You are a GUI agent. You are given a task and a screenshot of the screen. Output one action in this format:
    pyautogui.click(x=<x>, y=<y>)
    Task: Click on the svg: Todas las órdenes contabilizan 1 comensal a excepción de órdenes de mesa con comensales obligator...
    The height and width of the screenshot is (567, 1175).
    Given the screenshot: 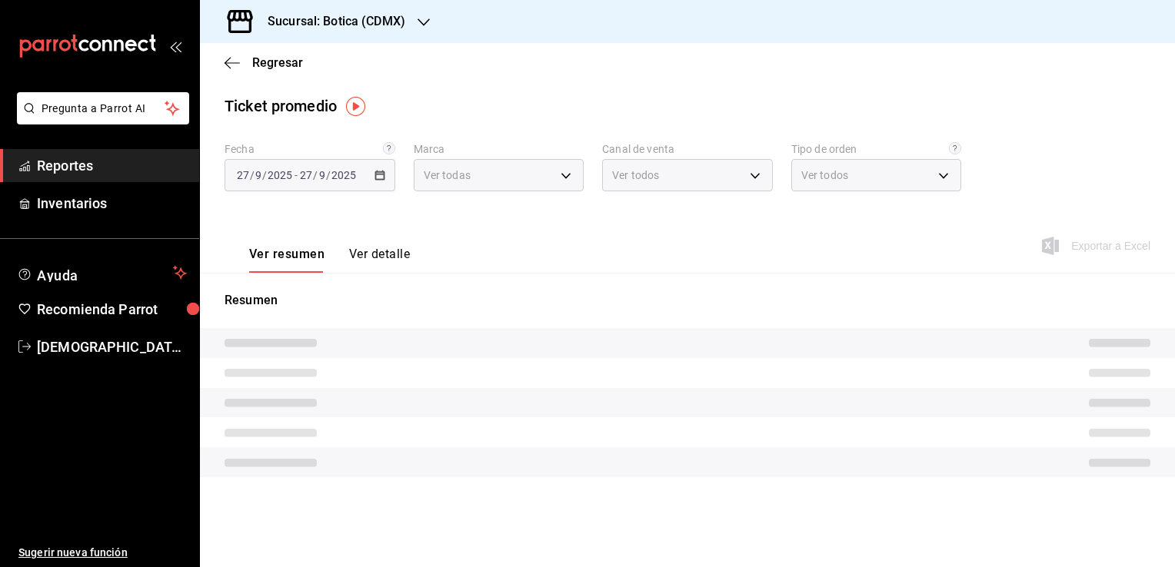 What is the action you would take?
    pyautogui.click(x=955, y=148)
    